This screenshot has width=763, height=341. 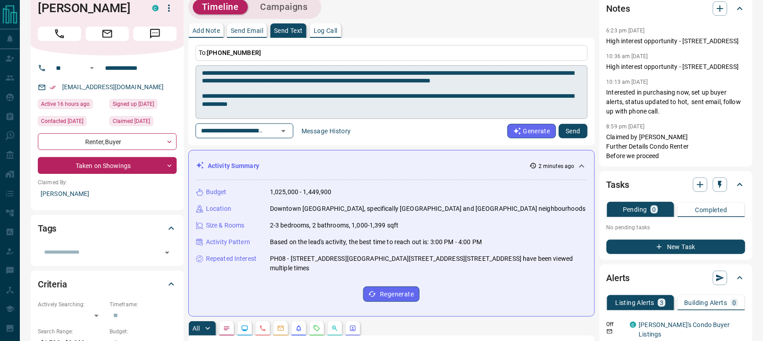 I want to click on div: Tags, so click(x=107, y=228).